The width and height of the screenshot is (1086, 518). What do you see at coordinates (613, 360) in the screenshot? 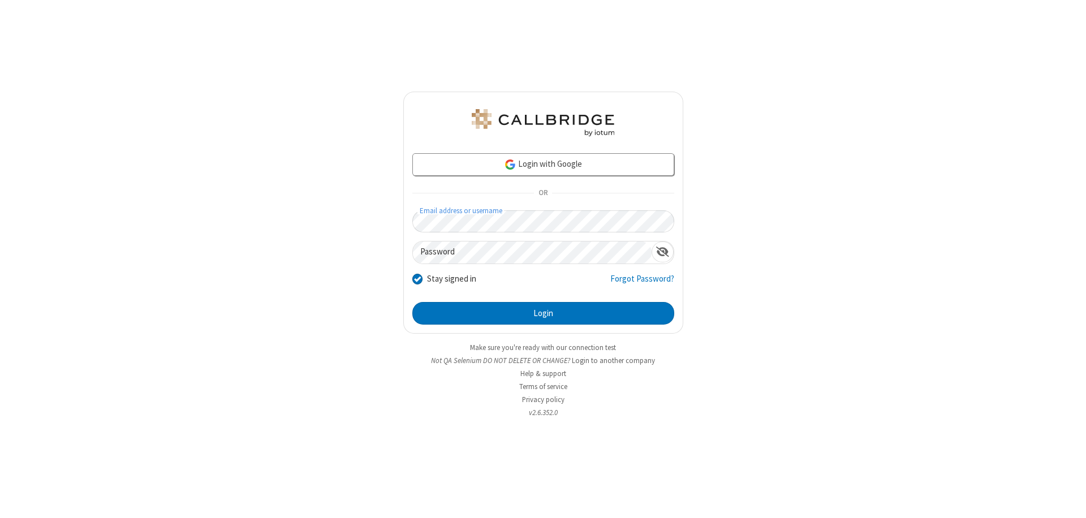
I see `button: Login to another company` at bounding box center [613, 360].